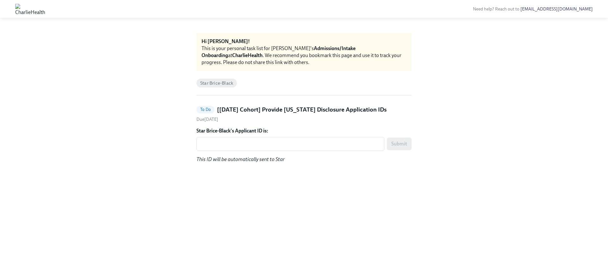  Describe the element at coordinates (205, 109) in the screenshot. I see `span: To Do` at that location.